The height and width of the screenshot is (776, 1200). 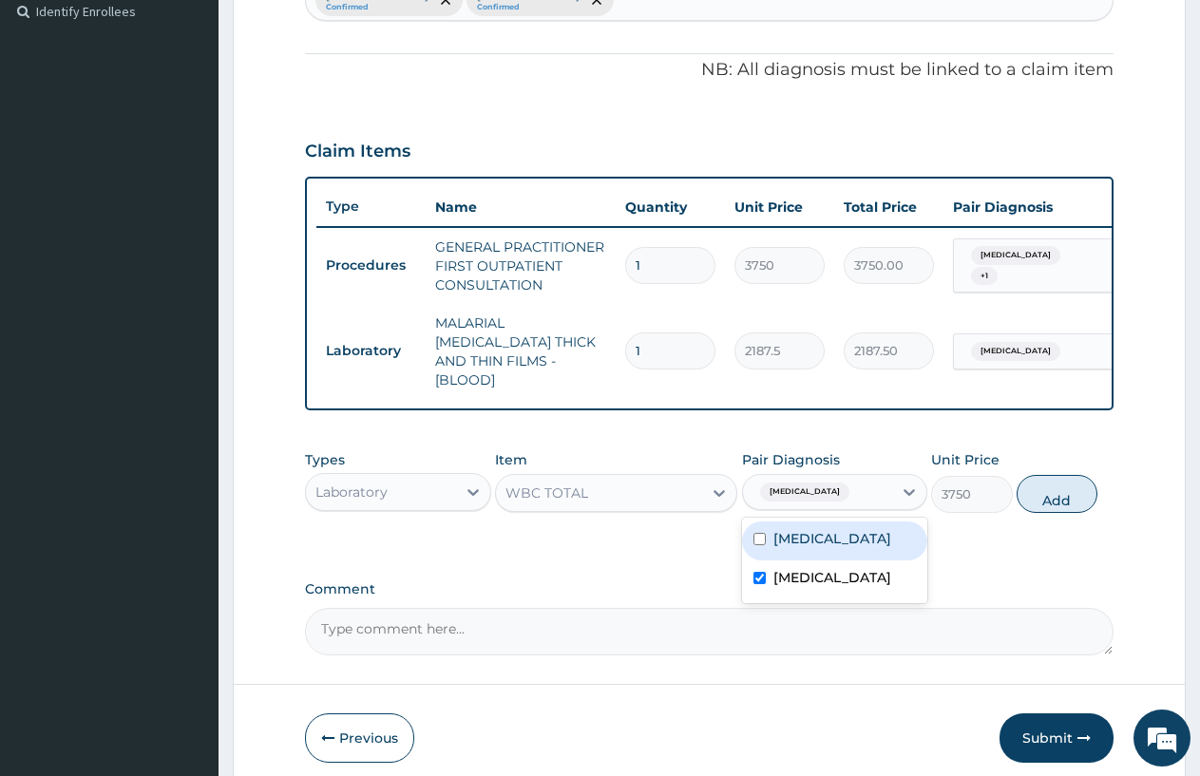 What do you see at coordinates (185, 552) in the screenshot?
I see `textarea: Type your message and hit 'Enter'` at bounding box center [185, 552].